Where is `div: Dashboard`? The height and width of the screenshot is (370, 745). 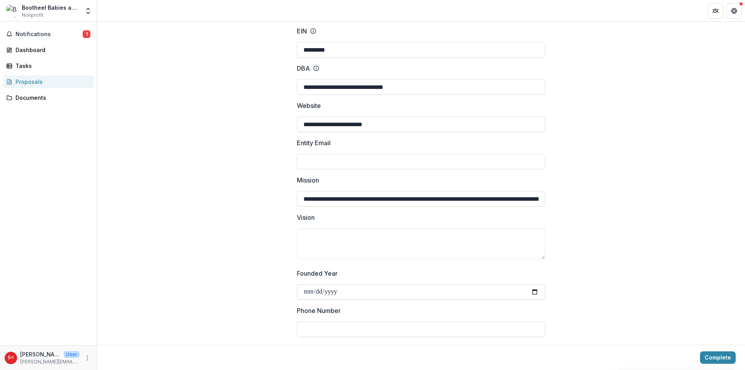 div: Dashboard is located at coordinates (51, 50).